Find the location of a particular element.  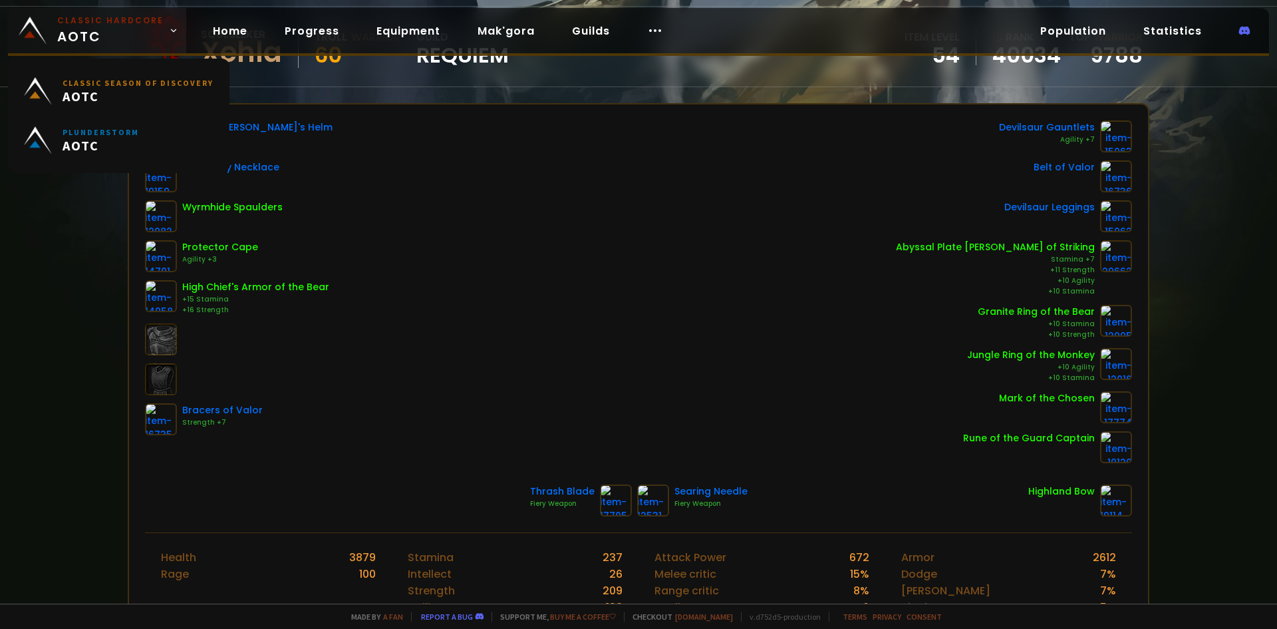

img: item-15062 is located at coordinates (1116, 216).